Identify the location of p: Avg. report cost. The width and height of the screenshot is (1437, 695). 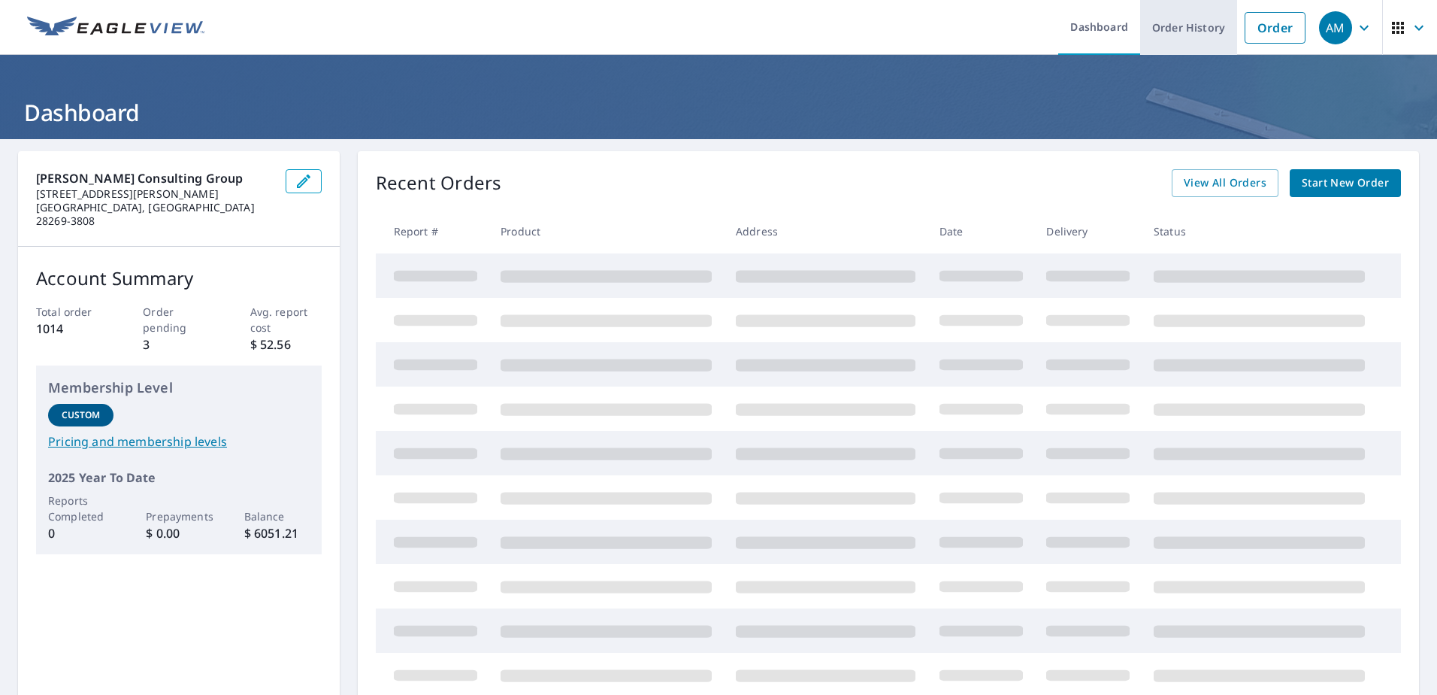
(286, 319).